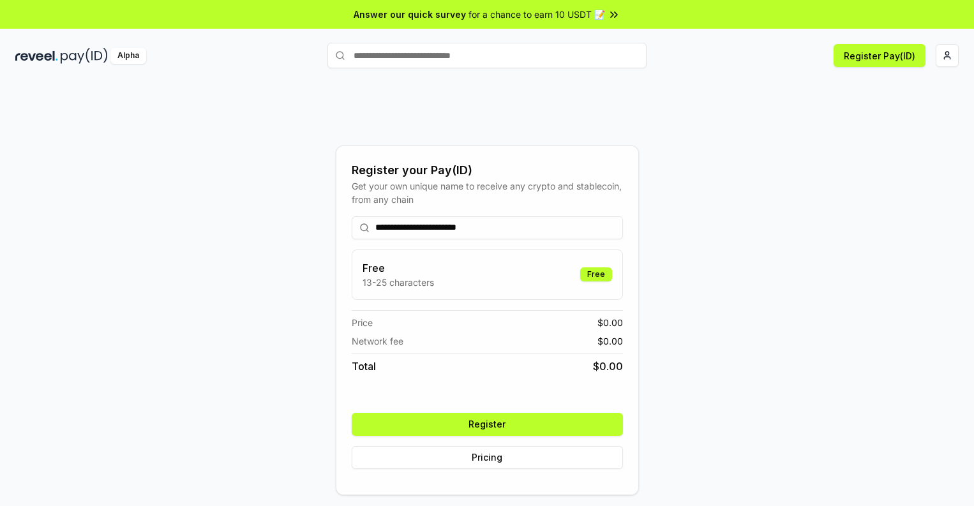 Image resolution: width=974 pixels, height=506 pixels. I want to click on span: Total, so click(364, 366).